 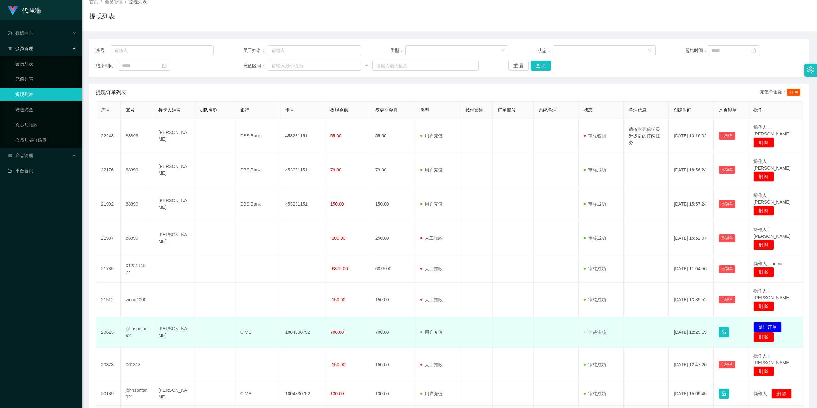 I want to click on span: -6875.00, so click(x=339, y=269).